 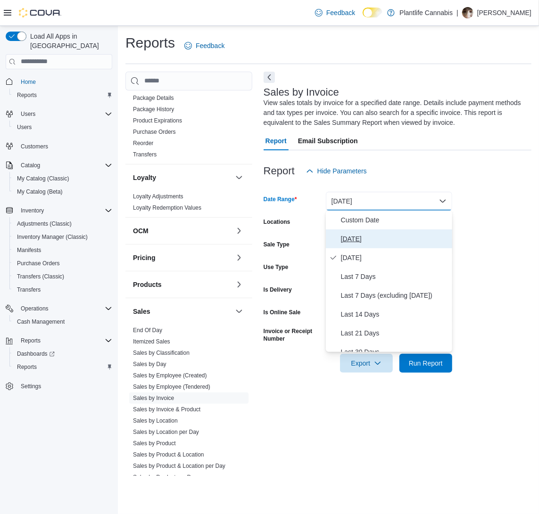 What do you see at coordinates (151, 342) in the screenshot?
I see `a: Itemized Sales` at bounding box center [151, 342].